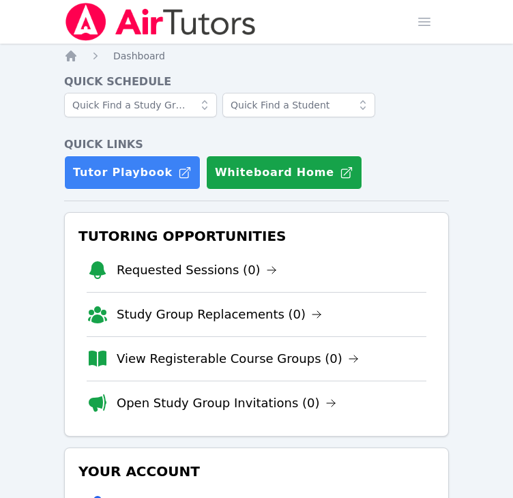 The image size is (513, 498). What do you see at coordinates (132, 173) in the screenshot?
I see `a: Tutor Playbook` at bounding box center [132, 173].